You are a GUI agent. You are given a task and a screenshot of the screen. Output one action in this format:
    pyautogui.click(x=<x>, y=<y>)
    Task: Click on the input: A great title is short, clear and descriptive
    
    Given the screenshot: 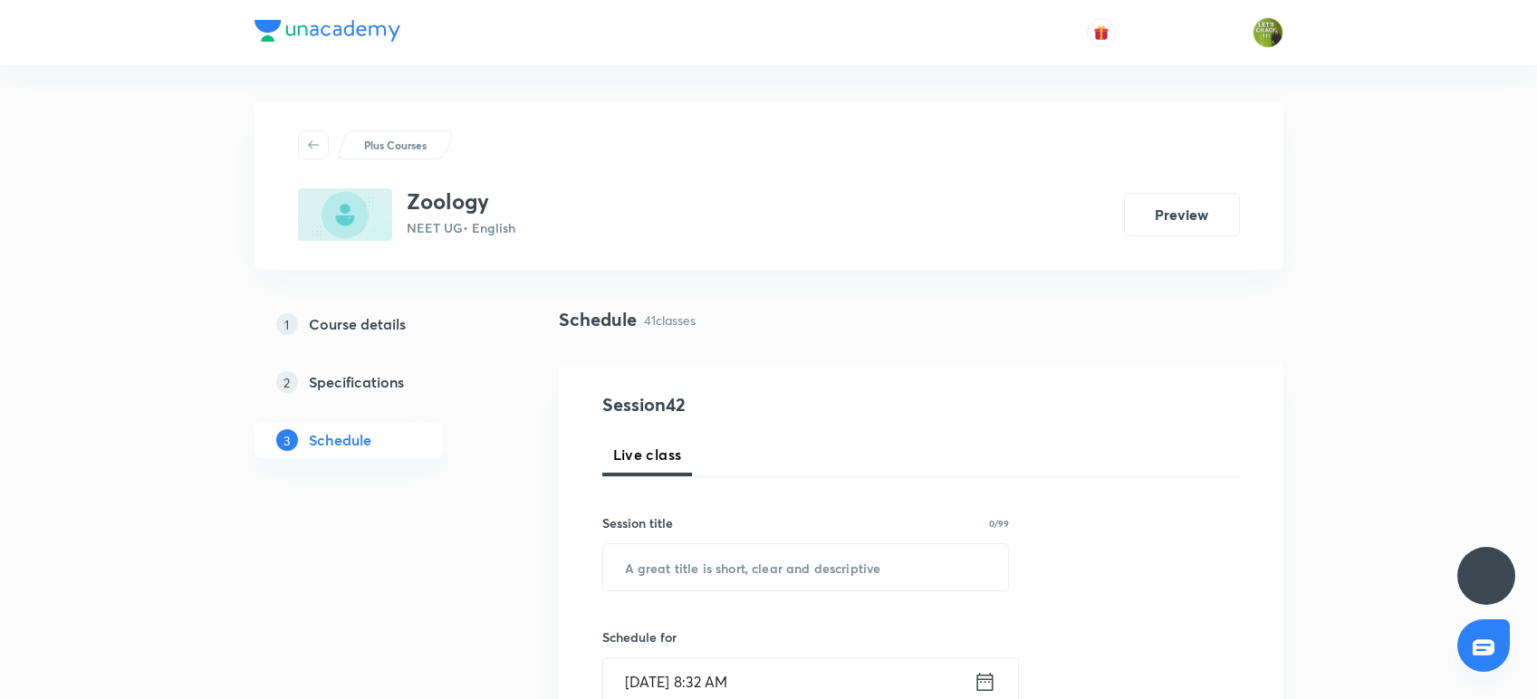 What is the action you would take?
    pyautogui.click(x=806, y=567)
    